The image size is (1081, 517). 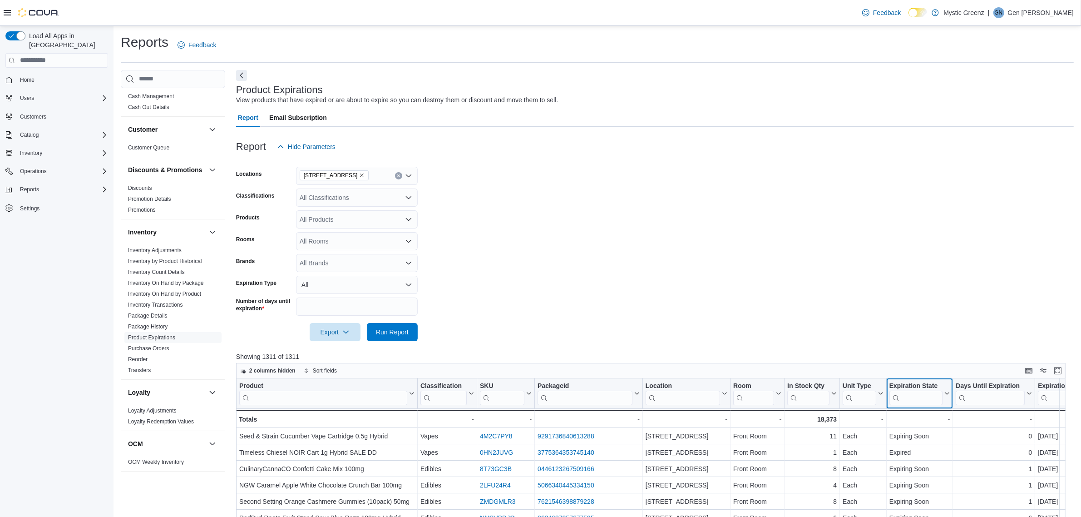 I want to click on span: Purchase Orders, so click(x=148, y=348).